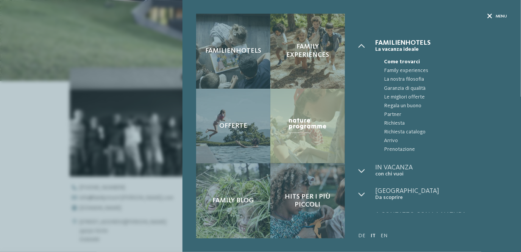  What do you see at coordinates (441, 70) in the screenshot?
I see `a: Family experiences` at bounding box center [441, 70].